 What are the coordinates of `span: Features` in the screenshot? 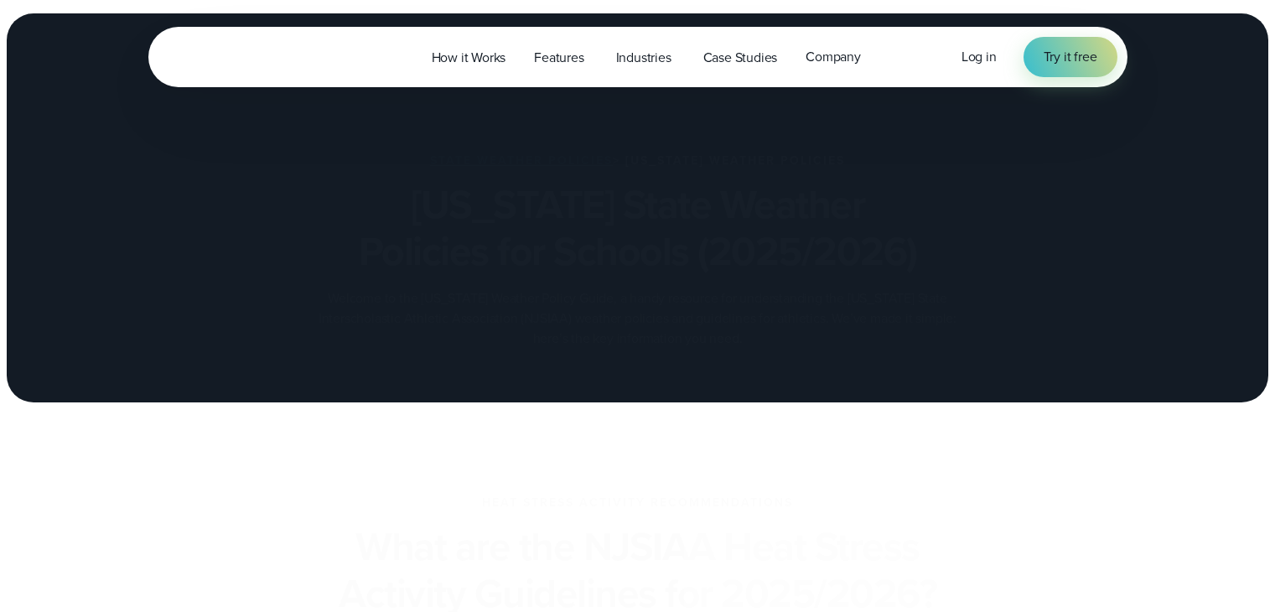 It's located at (558, 58).